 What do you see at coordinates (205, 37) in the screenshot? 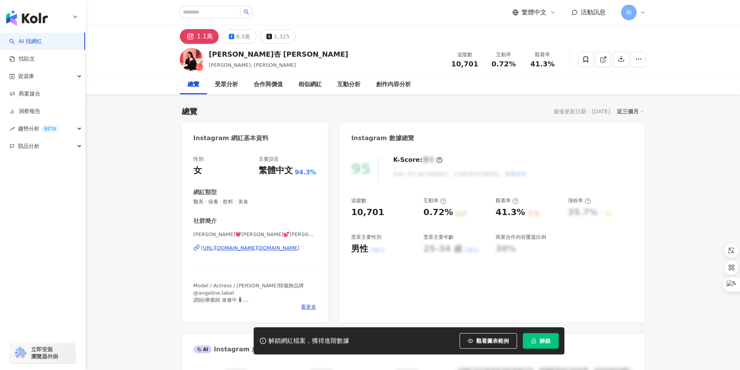
I see `div: 1.1萬` at bounding box center [205, 37].